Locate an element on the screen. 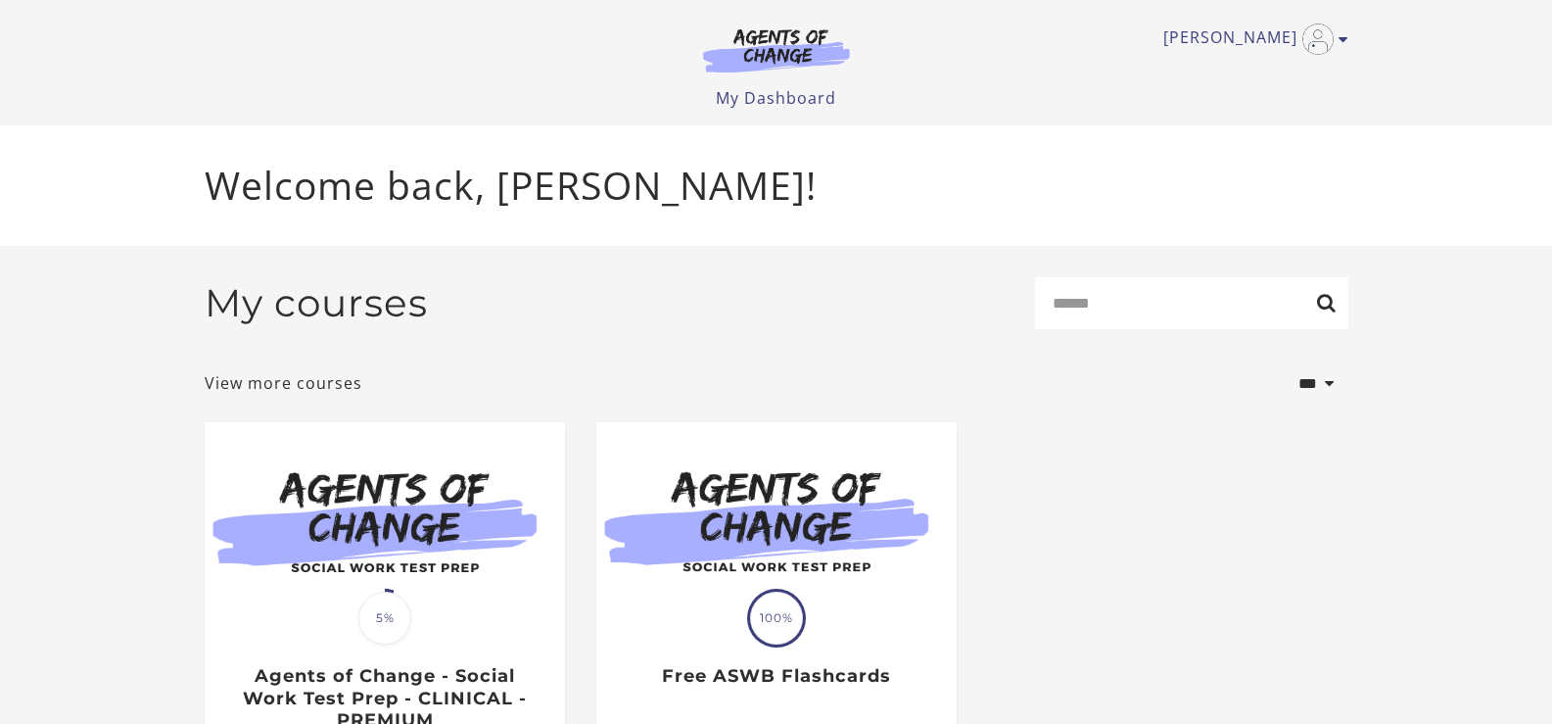  a: My Dashboard is located at coordinates (776, 98).